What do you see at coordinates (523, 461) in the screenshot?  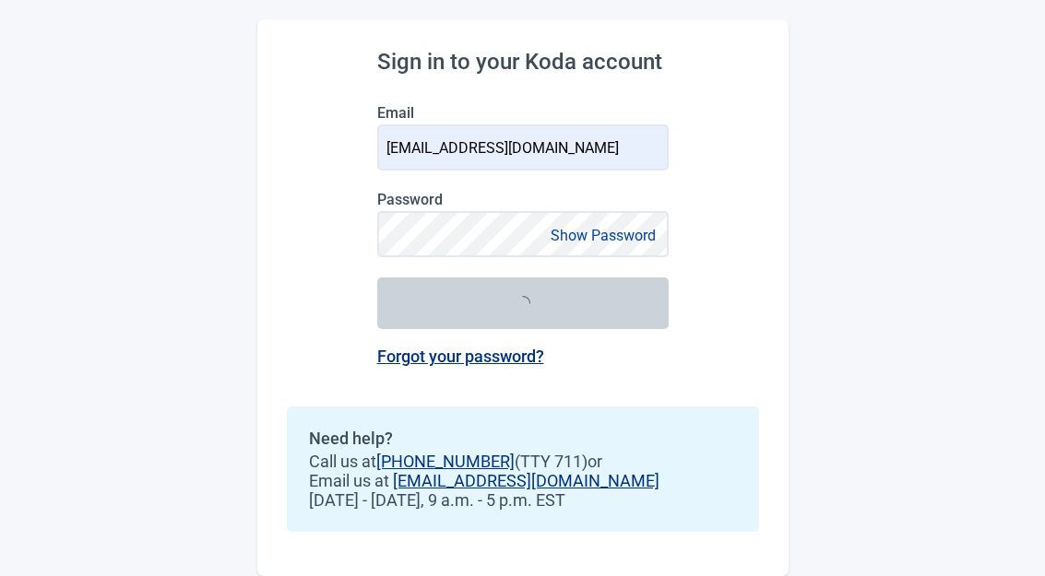 I see `span: Call us at (TTY 711) or` at bounding box center [523, 461].